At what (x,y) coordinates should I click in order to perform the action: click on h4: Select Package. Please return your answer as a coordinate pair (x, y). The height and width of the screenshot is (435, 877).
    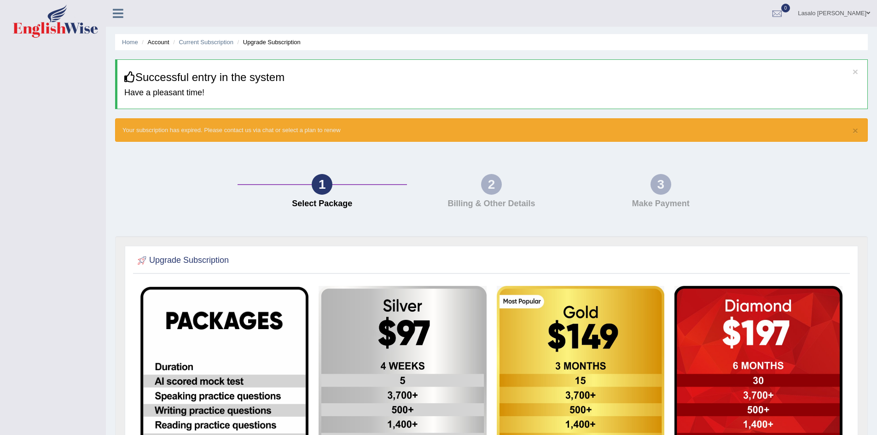
    Looking at the image, I should click on (322, 204).